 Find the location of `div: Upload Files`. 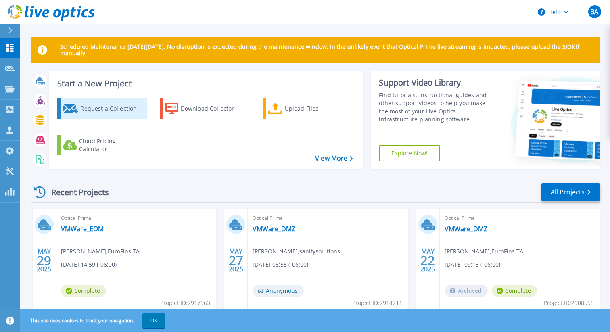

div: Upload Files is located at coordinates (317, 109).